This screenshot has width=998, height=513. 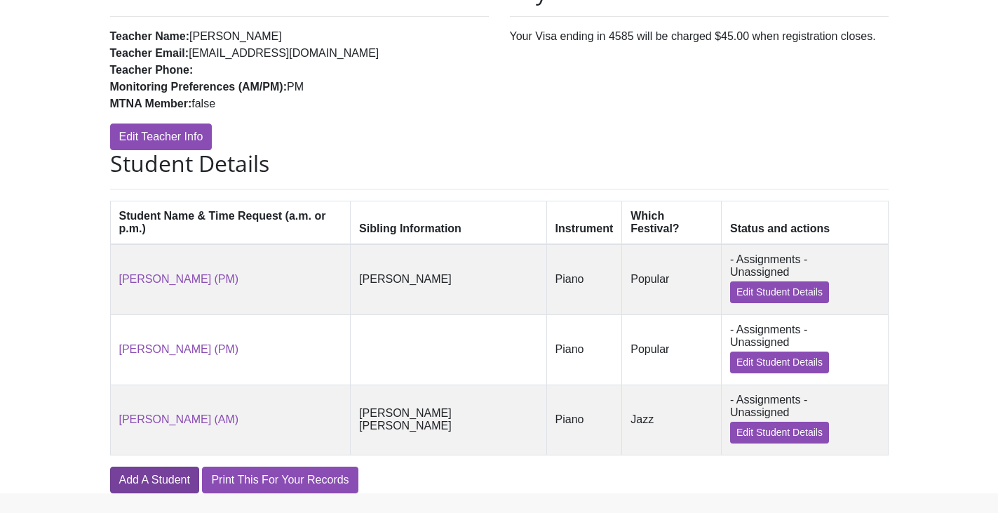 What do you see at coordinates (672, 419) in the screenshot?
I see `td: Jazz` at bounding box center [672, 419].